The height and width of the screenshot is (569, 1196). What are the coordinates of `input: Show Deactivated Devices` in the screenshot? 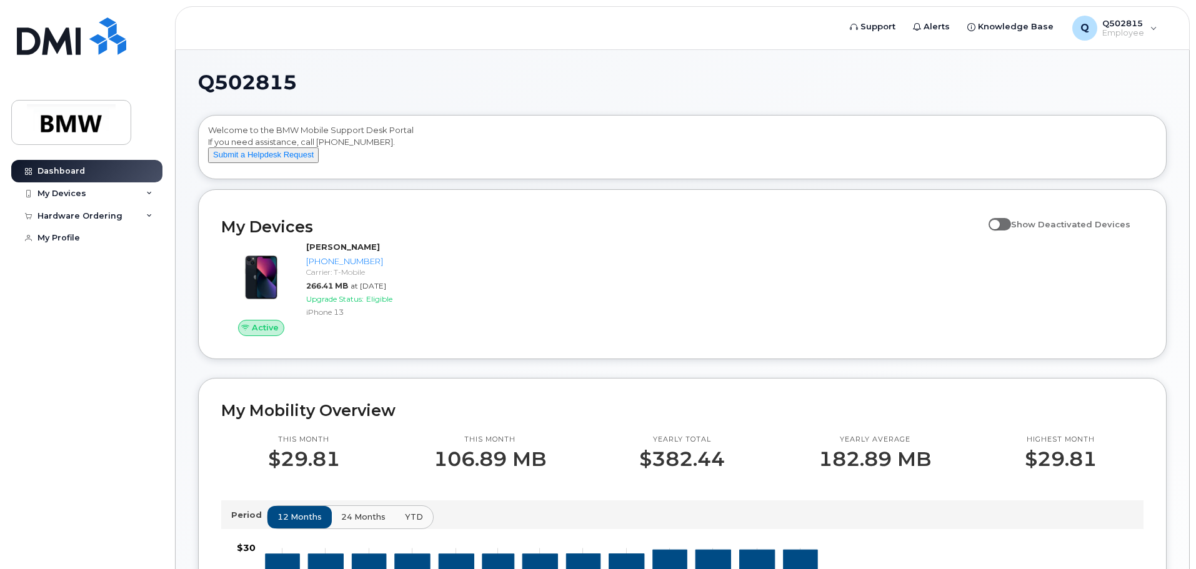 It's located at (994, 217).